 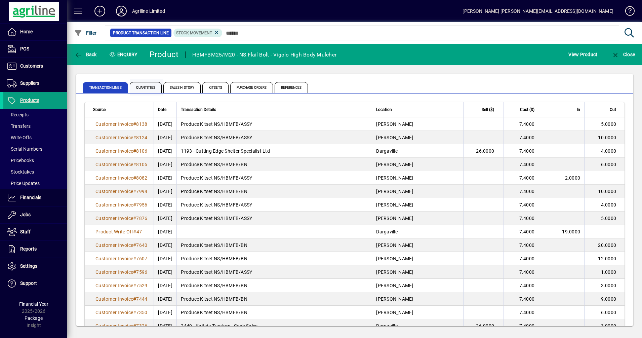 What do you see at coordinates (35, 149) in the screenshot?
I see `a: Serial Numbers` at bounding box center [35, 149].